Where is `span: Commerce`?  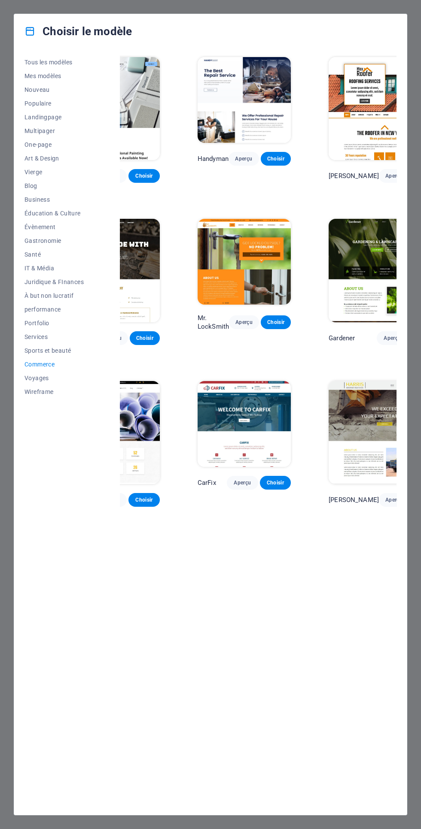
span: Commerce is located at coordinates (54, 365).